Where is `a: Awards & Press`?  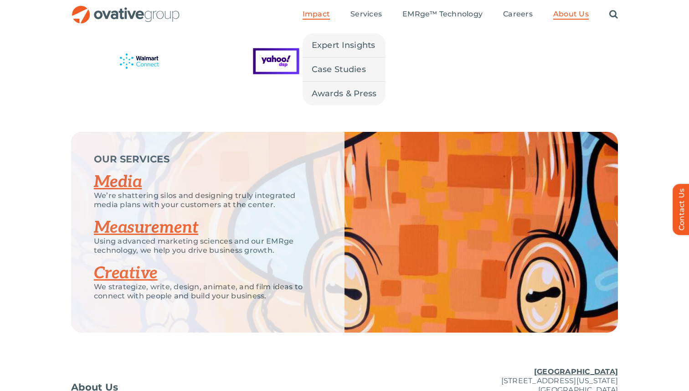
a: Awards & Press is located at coordinates (344, 93).